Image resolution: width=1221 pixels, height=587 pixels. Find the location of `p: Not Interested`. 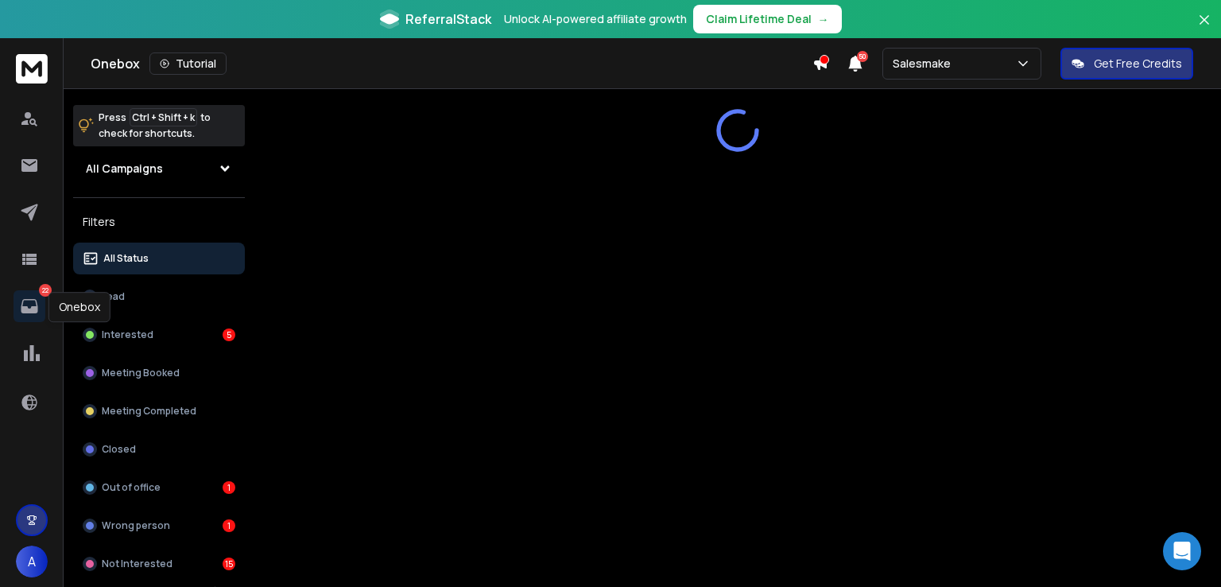

p: Not Interested is located at coordinates (137, 564).